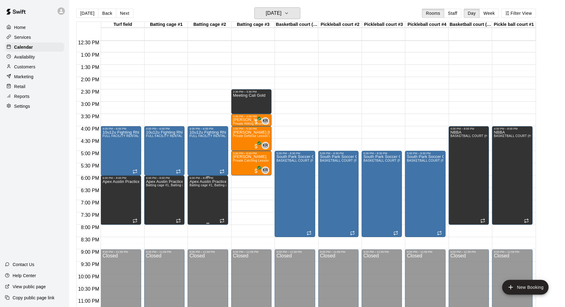 The width and height of the screenshot is (565, 307). Describe the element at coordinates (251, 138) in the screenshot. I see `div: 4:00 PM – 5:00 PM: McKenna Barnes` at that location.